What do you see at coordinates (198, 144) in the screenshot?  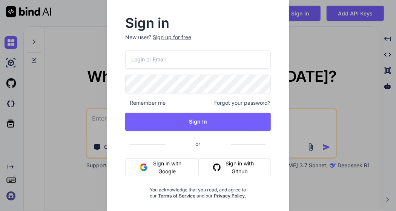 I see `span: or` at bounding box center [198, 144].